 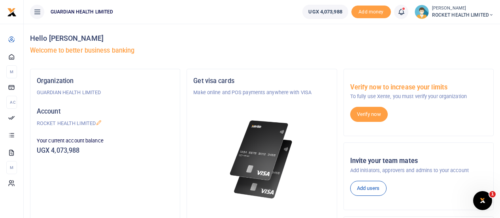 What do you see at coordinates (368, 188) in the screenshot?
I see `a: Add users` at bounding box center [368, 188].